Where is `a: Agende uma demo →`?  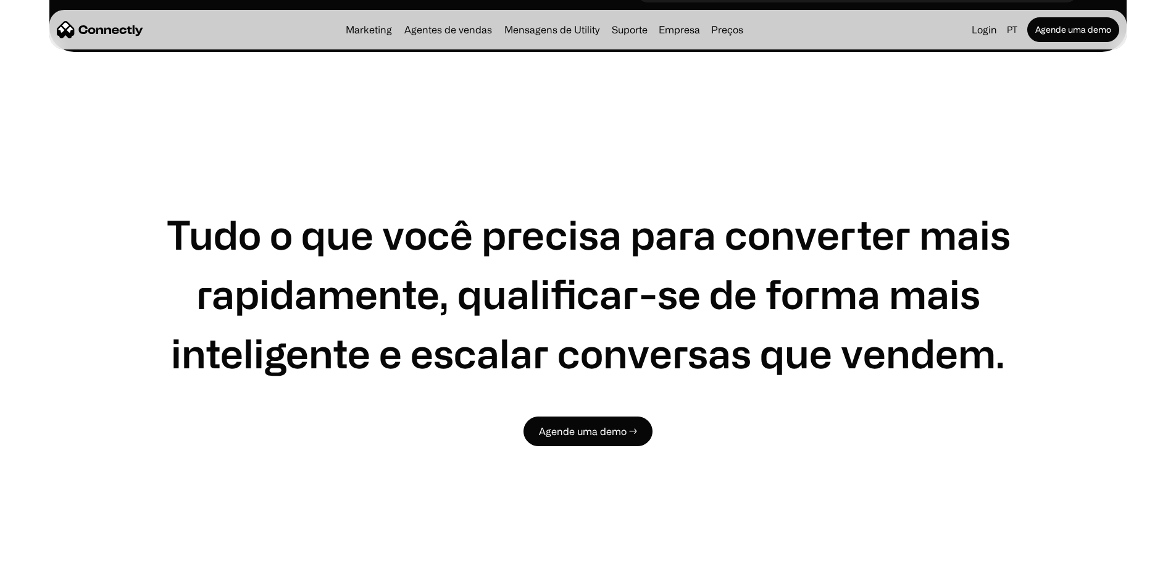 a: Agende uma demo → is located at coordinates (588, 431).